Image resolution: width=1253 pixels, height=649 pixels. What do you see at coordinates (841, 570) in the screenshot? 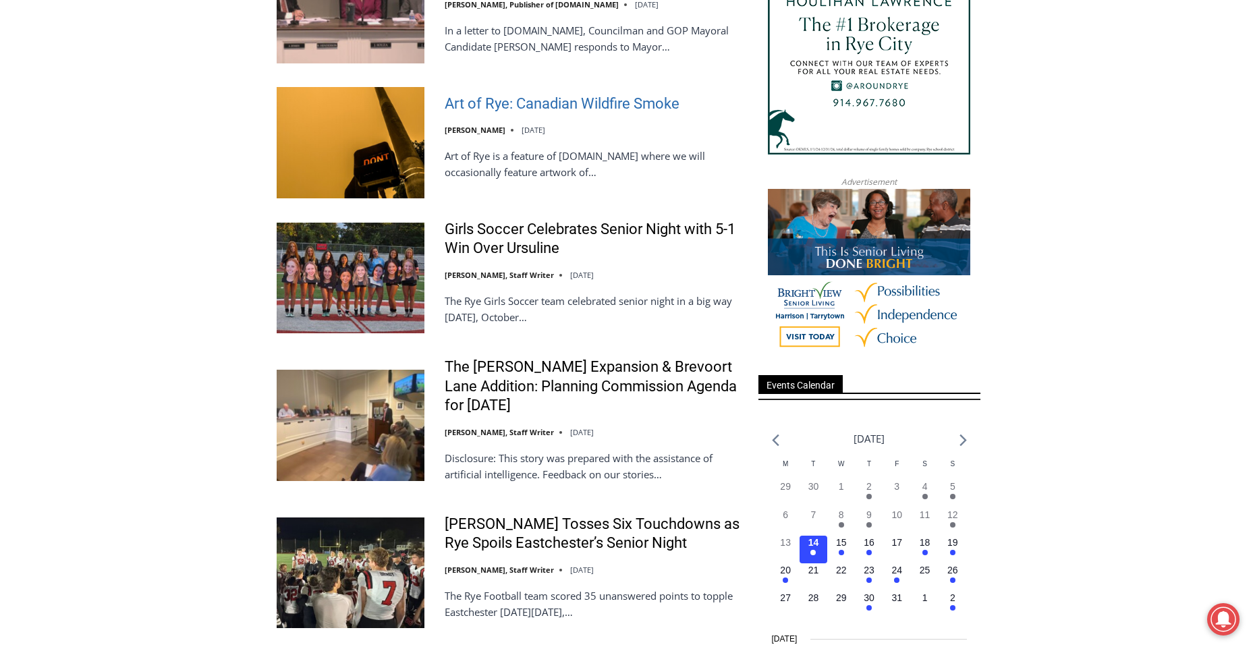
I see `time: 22` at bounding box center [841, 570].